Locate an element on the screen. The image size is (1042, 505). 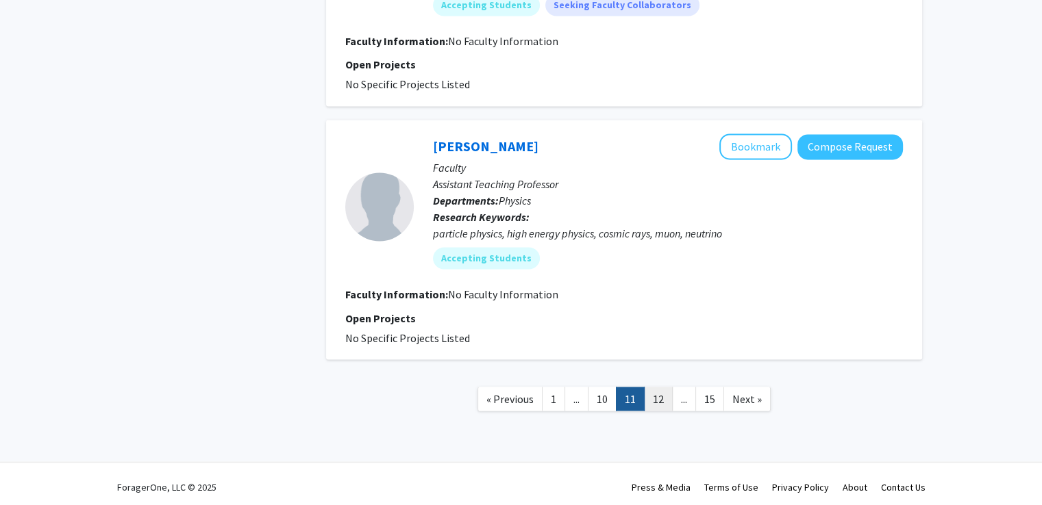
p: Faculty is located at coordinates (668, 168).